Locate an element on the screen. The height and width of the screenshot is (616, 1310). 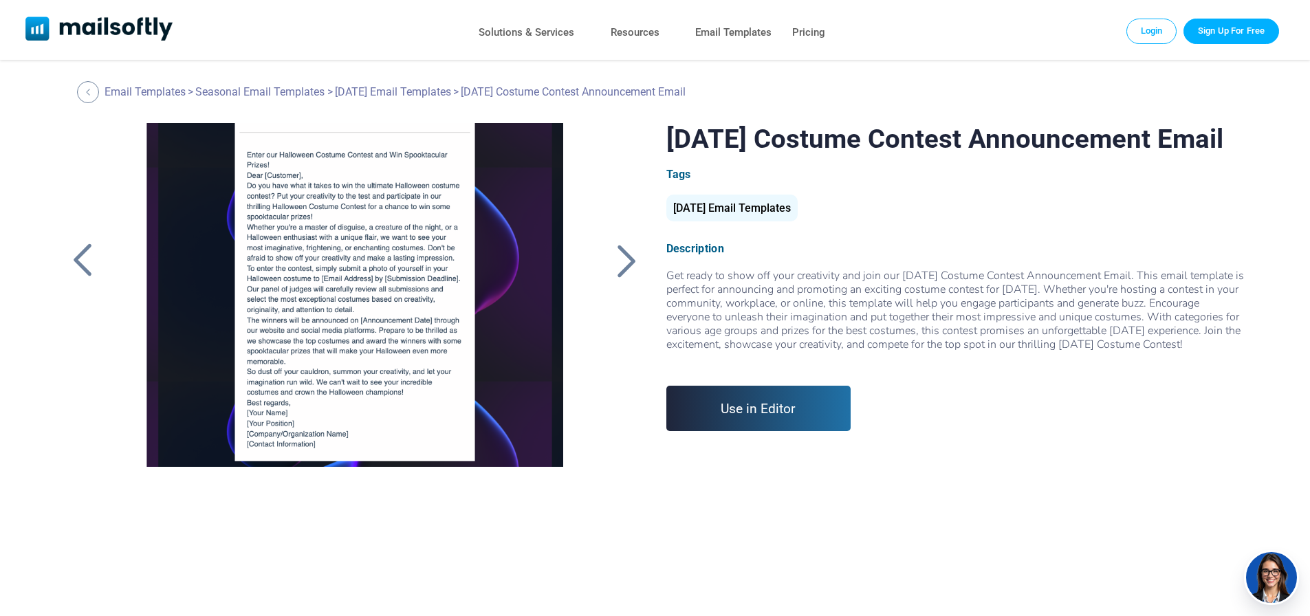
a: Resources is located at coordinates (635, 32).